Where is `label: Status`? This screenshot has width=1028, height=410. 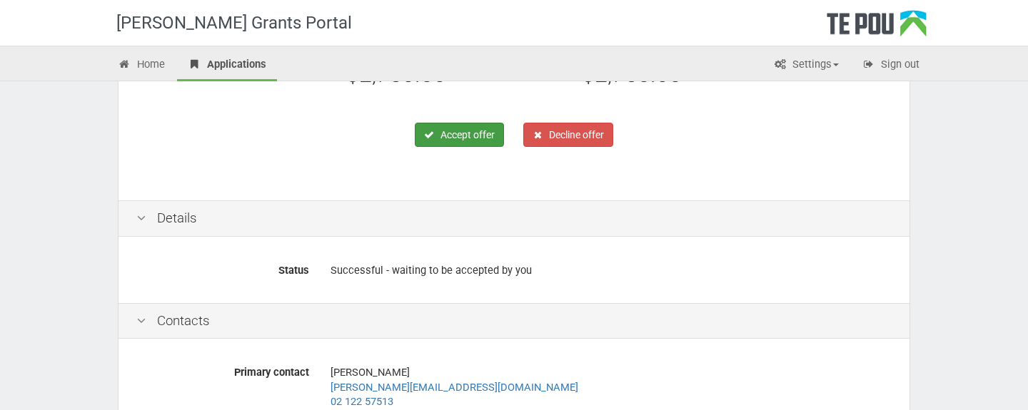
label: Status is located at coordinates (223, 268).